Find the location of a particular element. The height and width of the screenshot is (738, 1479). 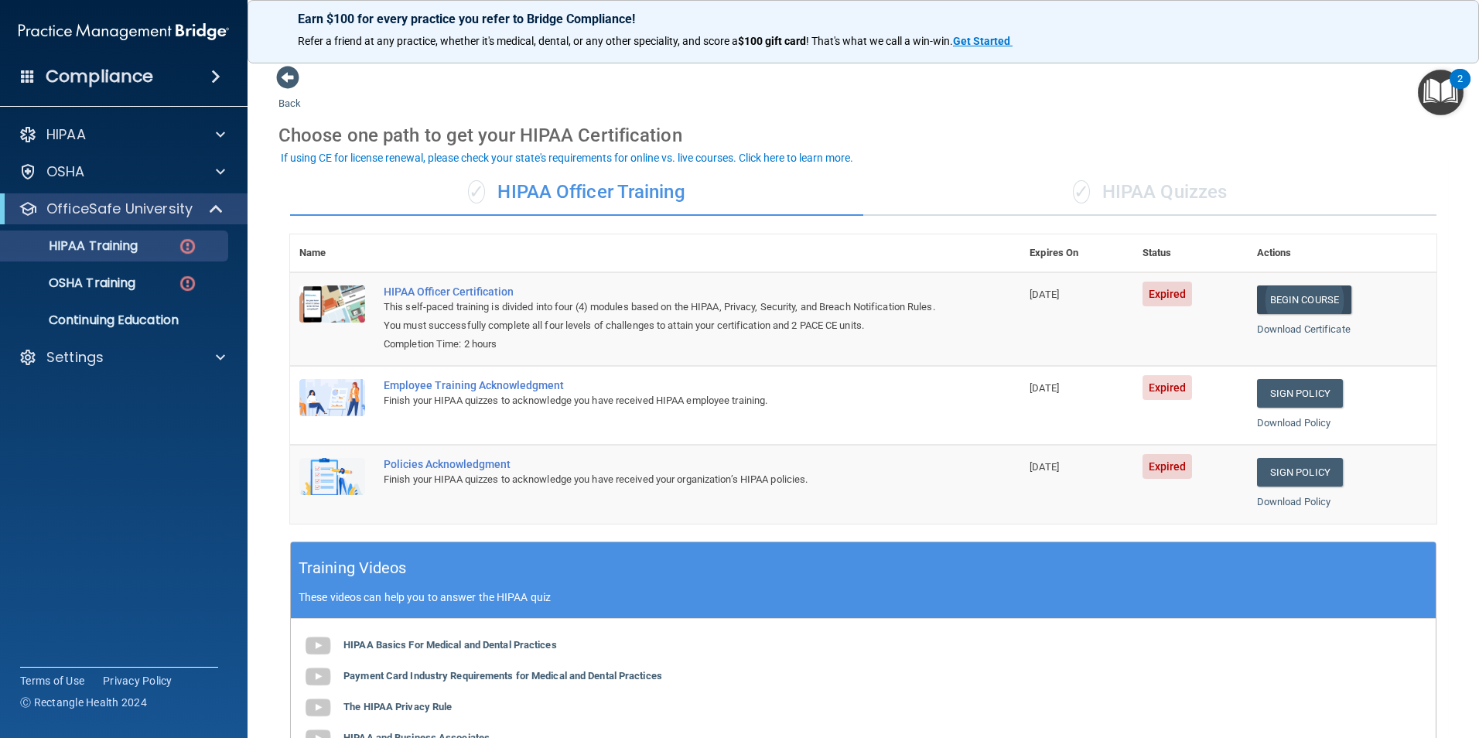

p: OSHA is located at coordinates (66, 172).